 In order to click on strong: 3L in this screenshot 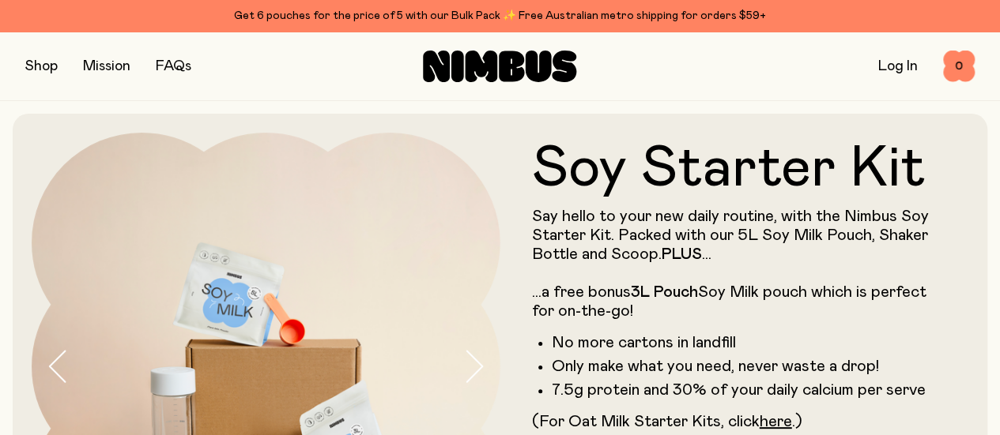, I will do `click(640, 292)`.